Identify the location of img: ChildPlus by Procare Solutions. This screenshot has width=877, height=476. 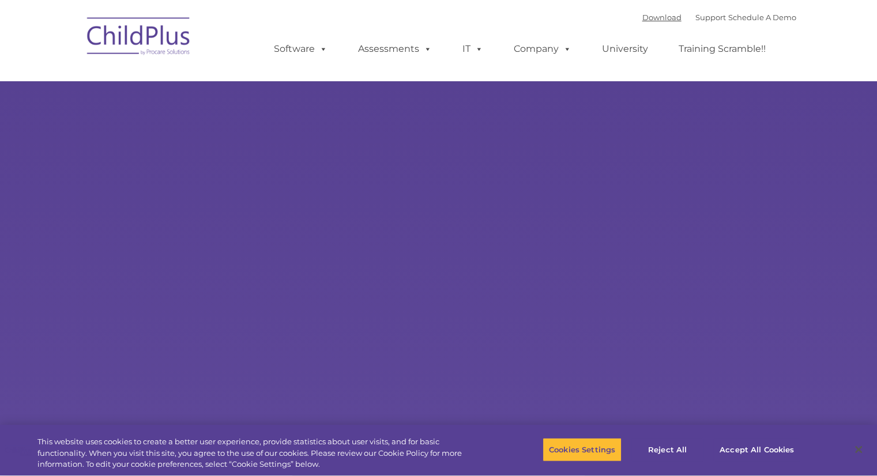
(139, 38).